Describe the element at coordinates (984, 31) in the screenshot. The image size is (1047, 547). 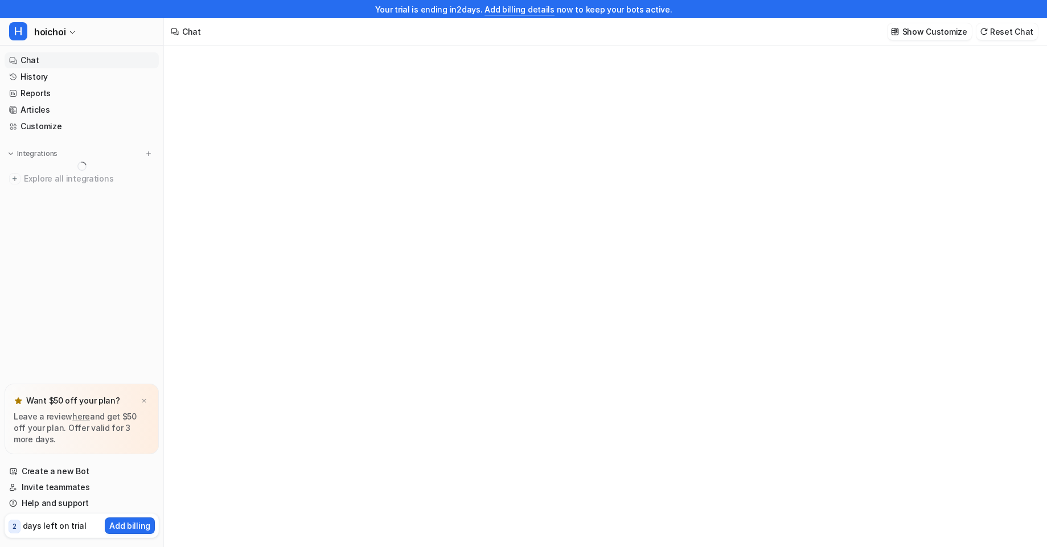
I see `img: reset` at that location.